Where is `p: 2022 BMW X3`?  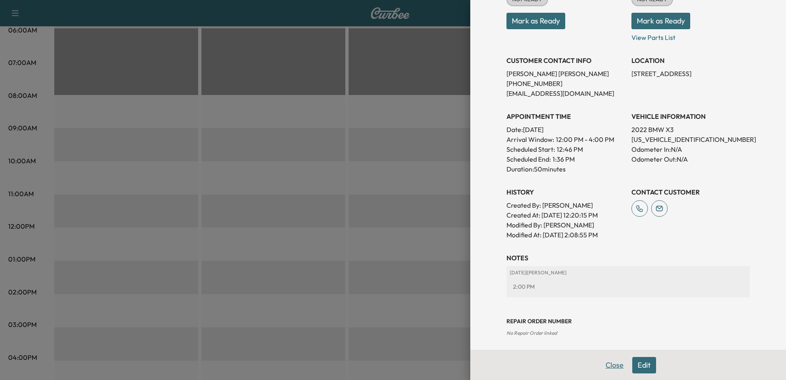 p: 2022 BMW X3 is located at coordinates (691, 129).